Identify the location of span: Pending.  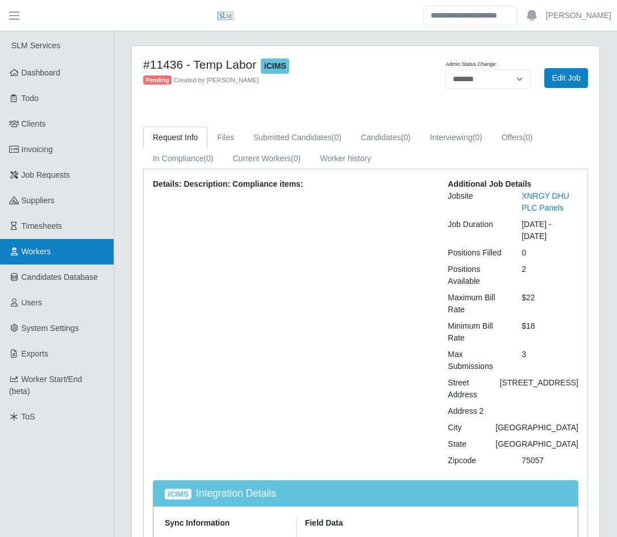
(157, 80).